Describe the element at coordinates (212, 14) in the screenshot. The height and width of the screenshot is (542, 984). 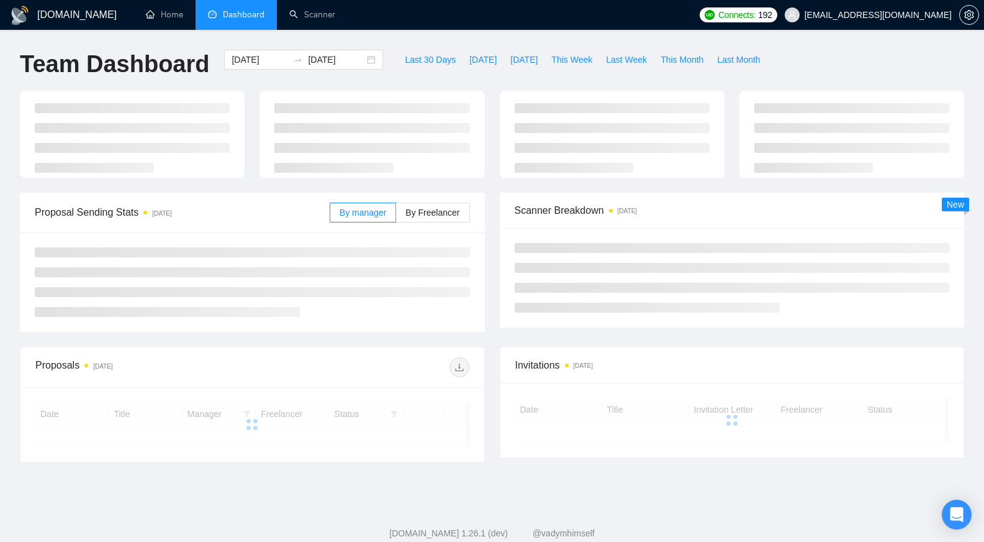
I see `span: dashboard` at that location.